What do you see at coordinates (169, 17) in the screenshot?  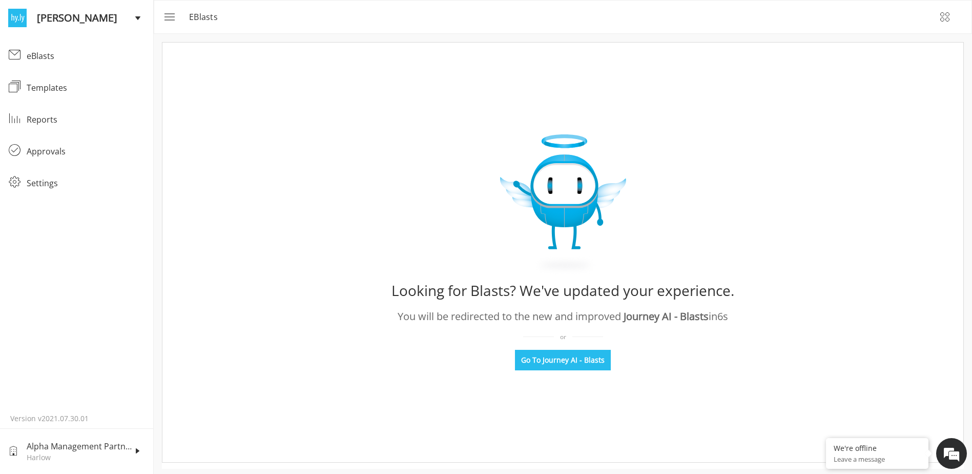 I see `button: menu` at bounding box center [169, 17].